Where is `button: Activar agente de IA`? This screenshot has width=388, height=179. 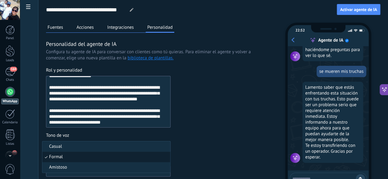
button: Activar agente de IA is located at coordinates (359, 10).